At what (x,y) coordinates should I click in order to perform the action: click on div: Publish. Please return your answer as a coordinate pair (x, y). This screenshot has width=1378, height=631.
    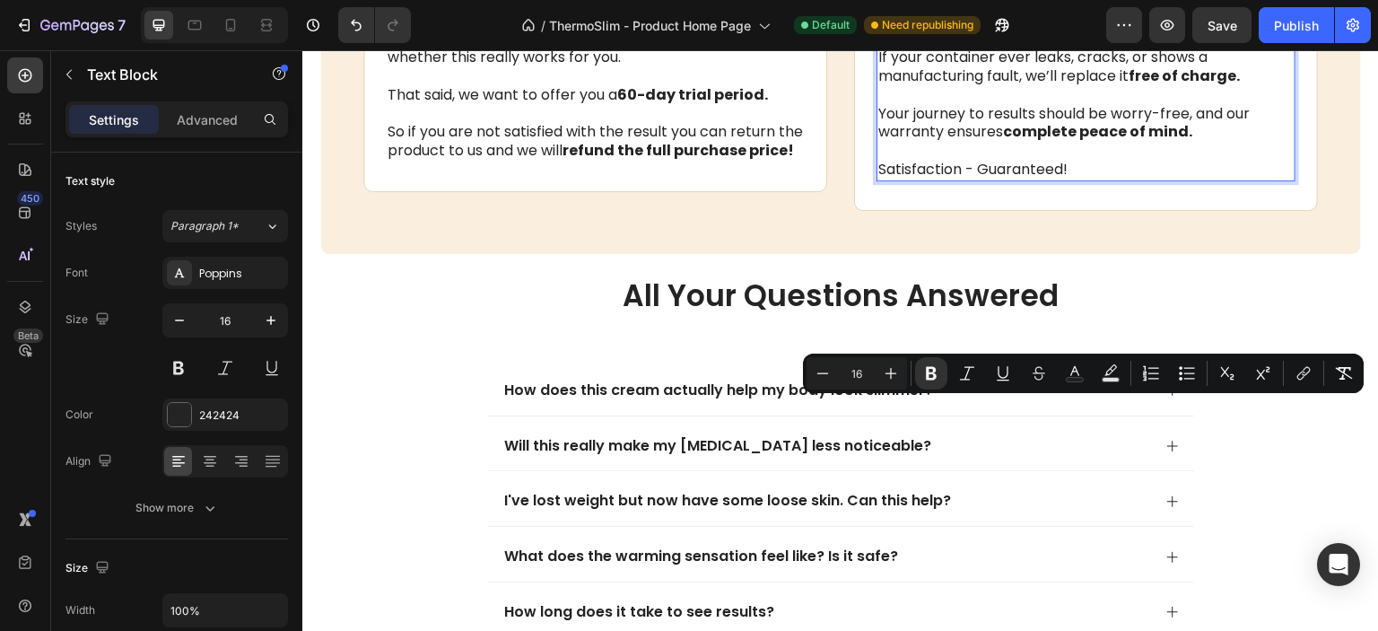
    Looking at the image, I should click on (1297, 25).